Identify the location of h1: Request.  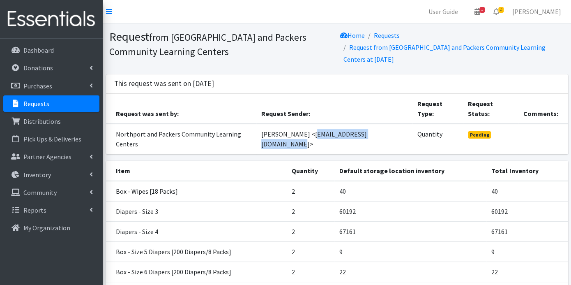
(222, 44).